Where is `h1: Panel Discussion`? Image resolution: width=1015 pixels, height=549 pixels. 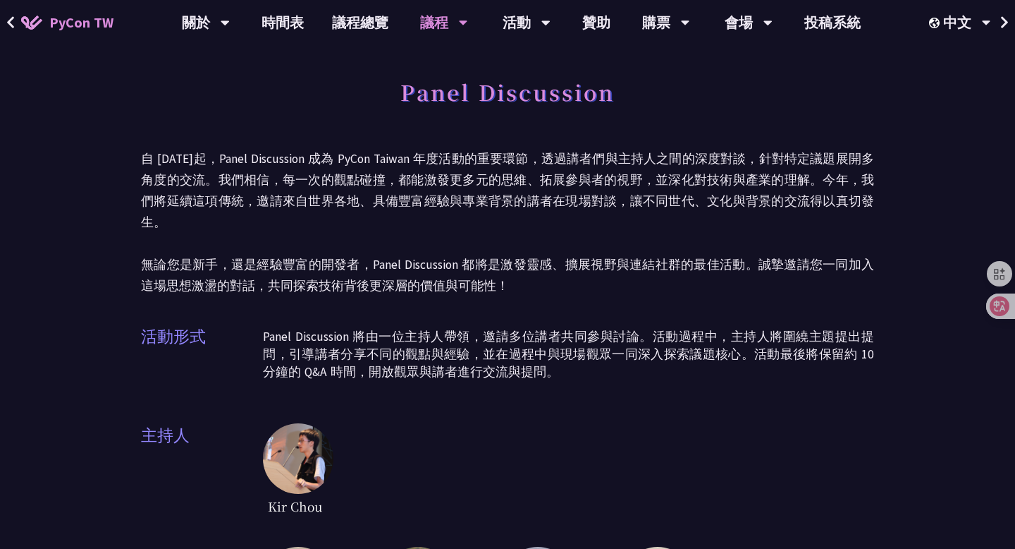 h1: Panel Discussion is located at coordinates (508, 92).